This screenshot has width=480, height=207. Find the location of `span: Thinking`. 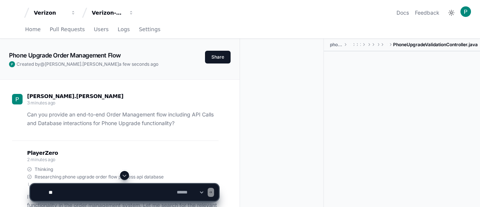

span: Thinking is located at coordinates (44, 170).